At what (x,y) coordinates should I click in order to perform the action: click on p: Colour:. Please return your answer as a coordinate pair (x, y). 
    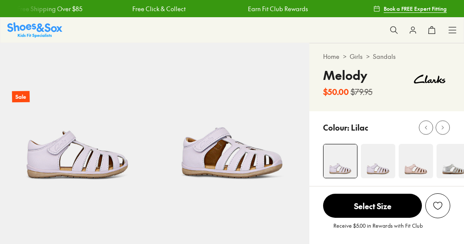
    Looking at the image, I should click on (336, 127).